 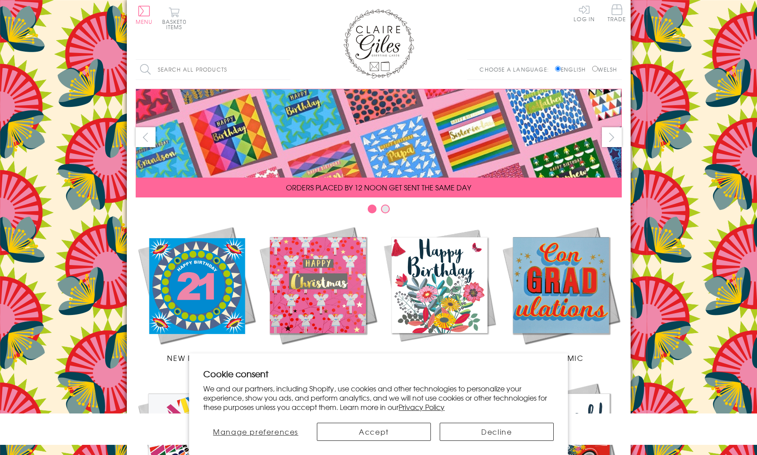 What do you see at coordinates (318, 358) in the screenshot?
I see `span: Christmas` at bounding box center [318, 358].